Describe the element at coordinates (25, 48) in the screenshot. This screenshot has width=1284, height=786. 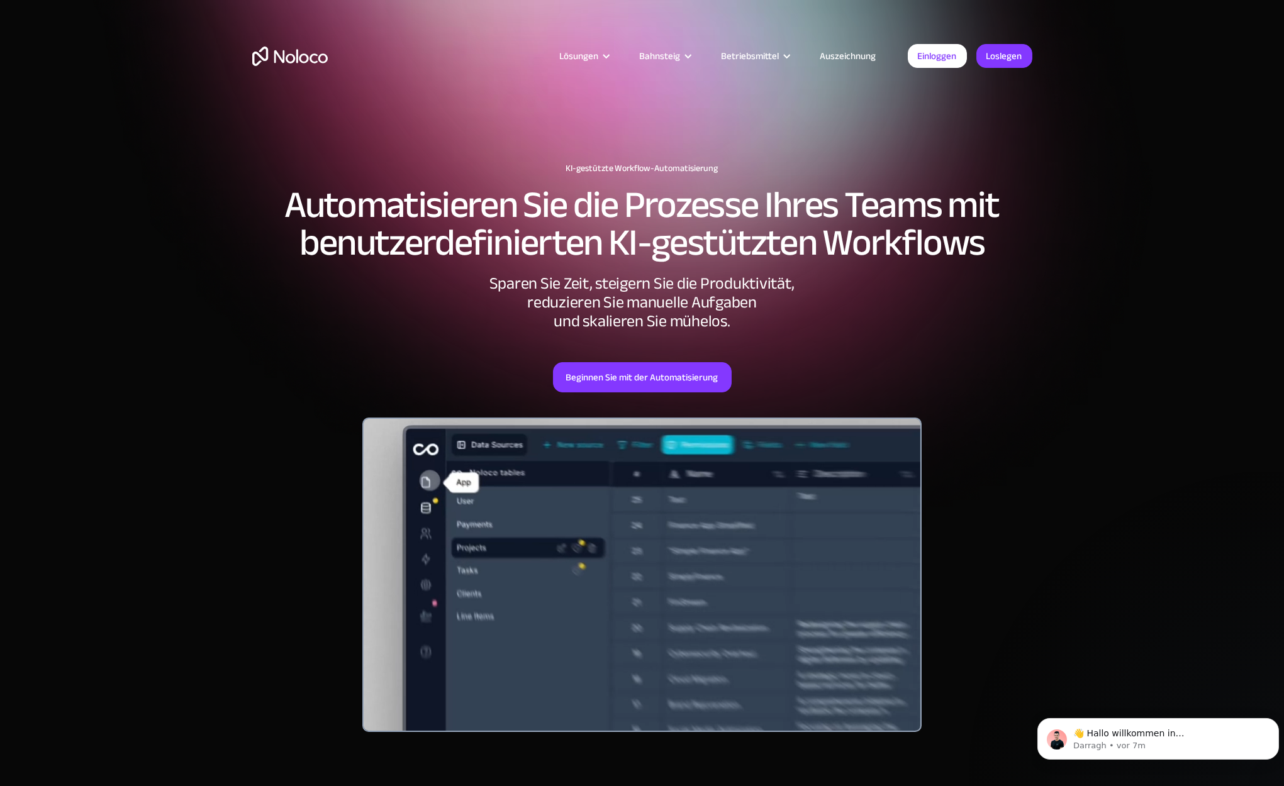
I see `img: Profilbild für Darragh` at that location.